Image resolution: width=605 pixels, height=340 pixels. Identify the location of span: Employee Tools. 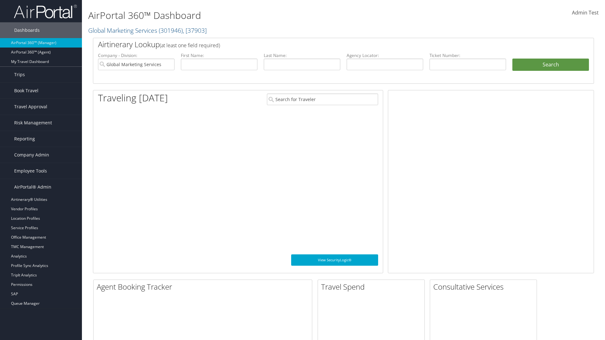
(31, 171).